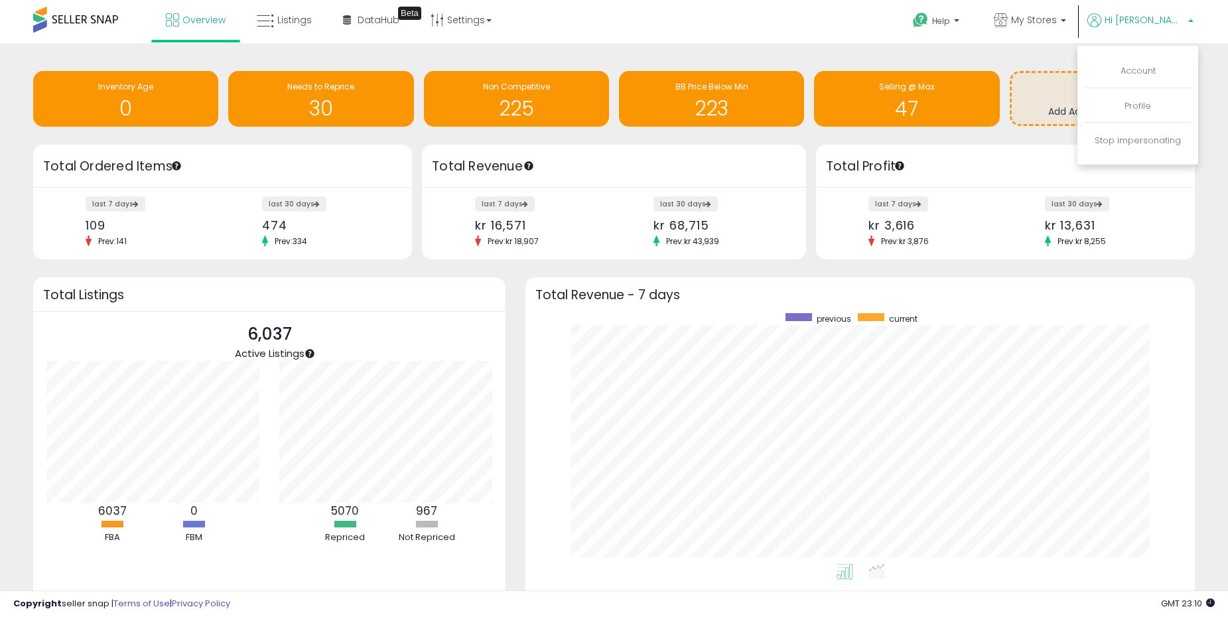  I want to click on span: Prev: 334, so click(291, 241).